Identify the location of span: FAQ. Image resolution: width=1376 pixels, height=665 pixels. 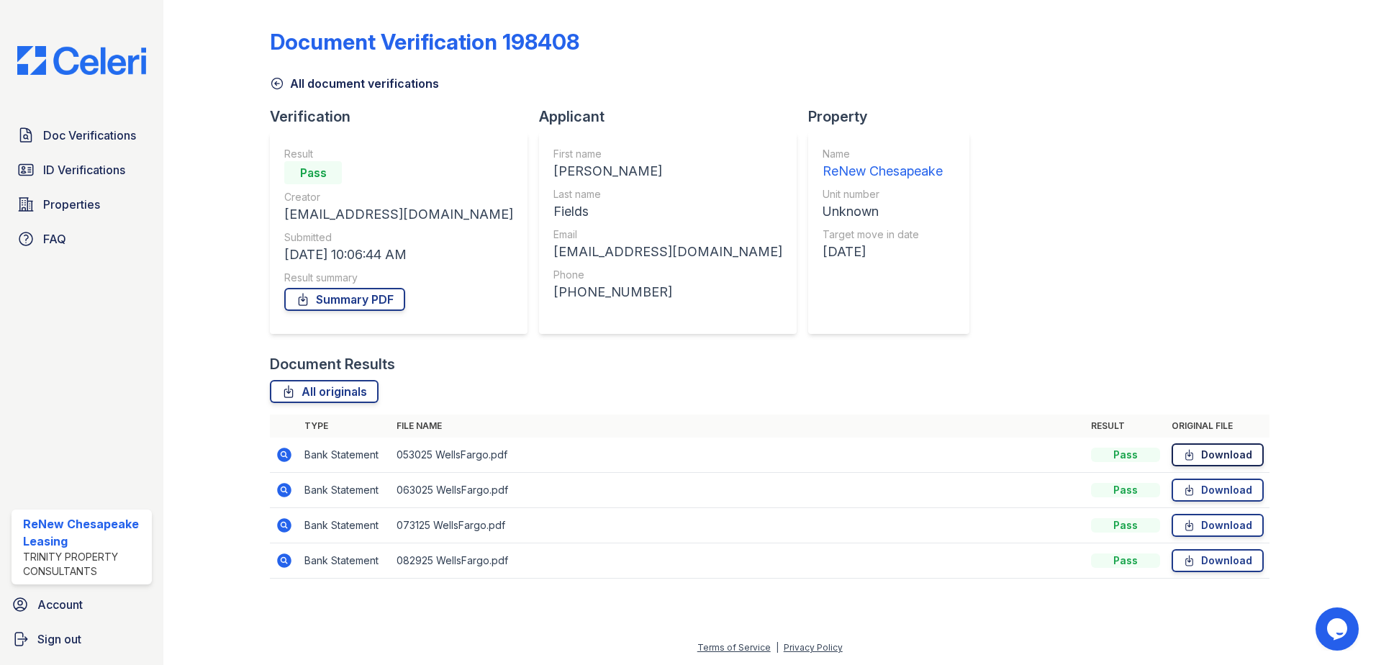
(55, 239).